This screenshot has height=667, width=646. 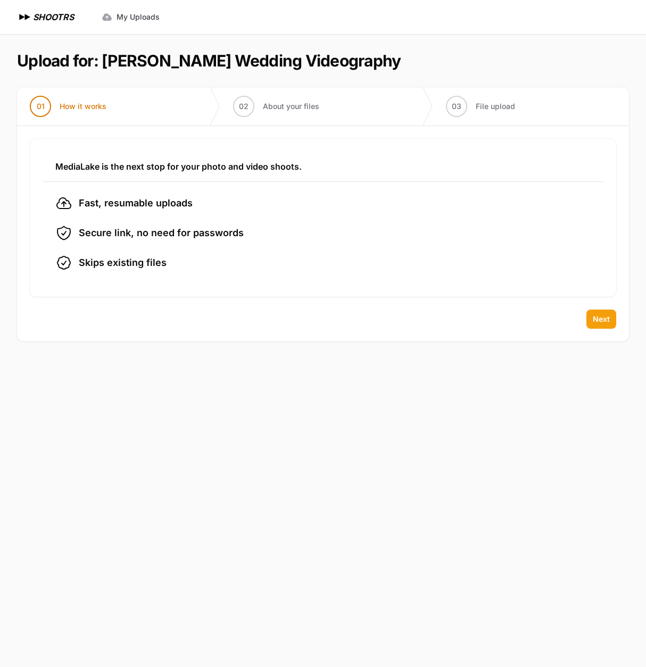 I want to click on span: Next, so click(x=601, y=319).